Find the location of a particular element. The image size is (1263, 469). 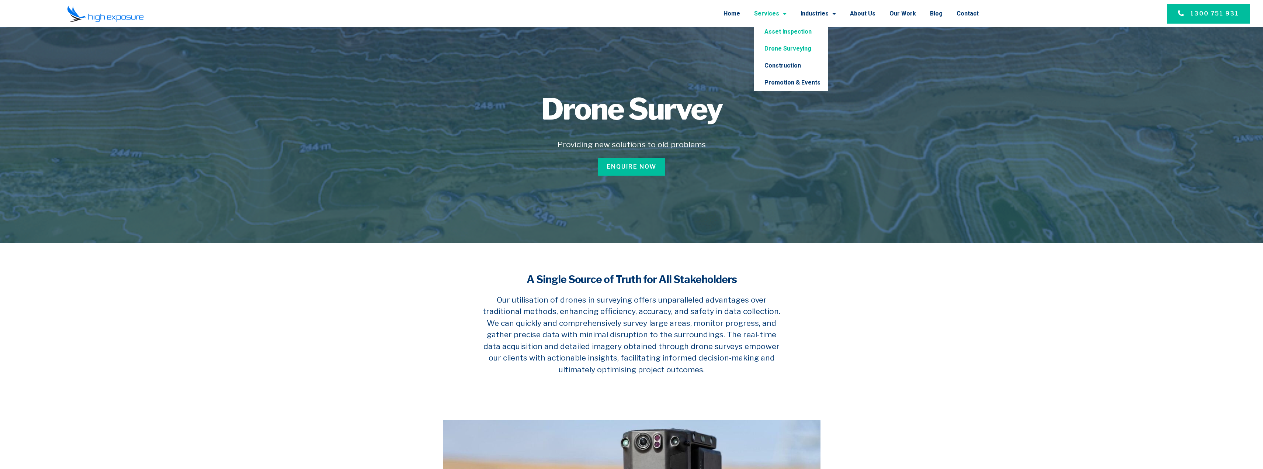

ul: Services is located at coordinates (791, 57).